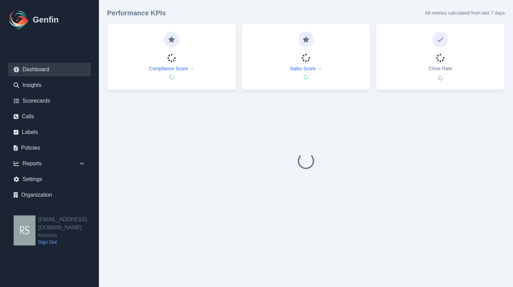 This screenshot has width=513, height=287. Describe the element at coordinates (49, 101) in the screenshot. I see `a: Scorecards` at that location.